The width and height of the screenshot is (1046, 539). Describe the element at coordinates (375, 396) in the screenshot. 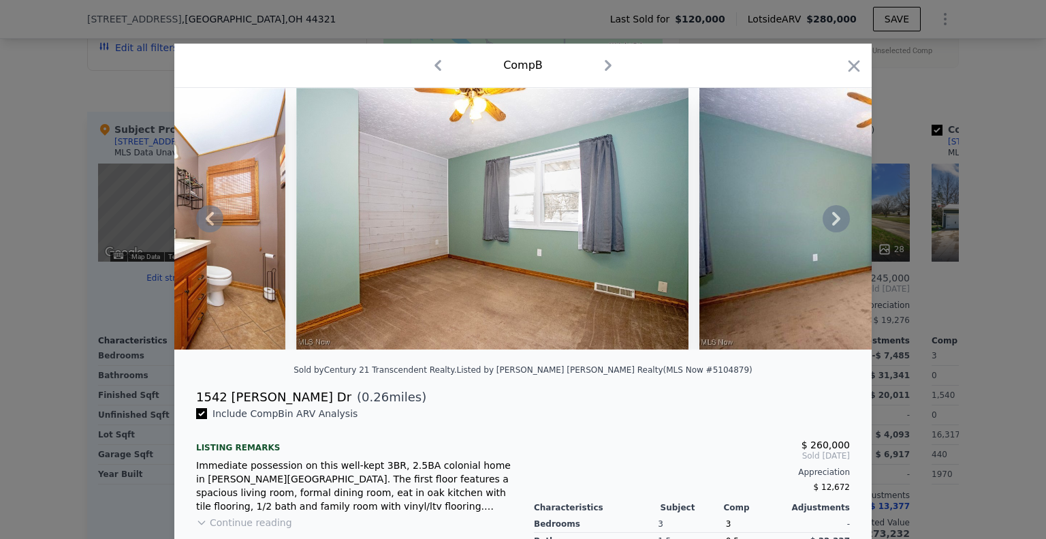

I see `span: 0.26` at that location.